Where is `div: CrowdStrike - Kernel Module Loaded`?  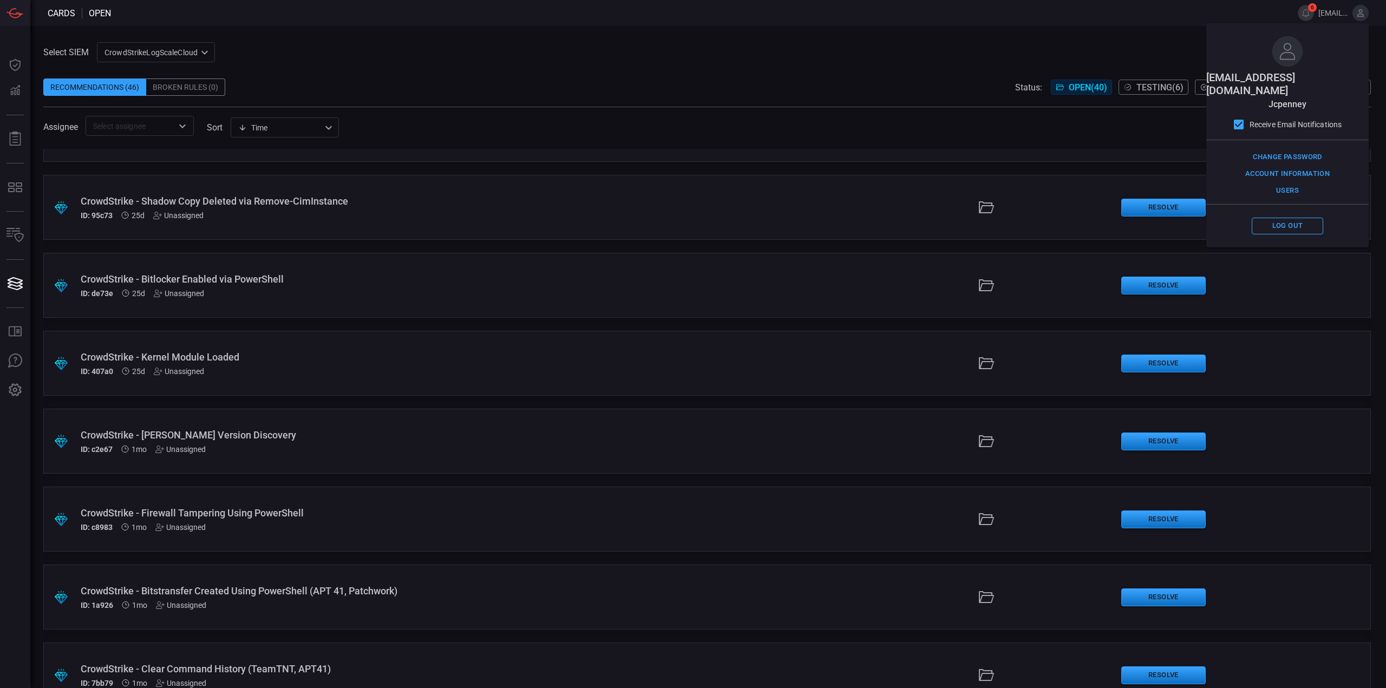
div: CrowdStrike - Kernel Module Loaded is located at coordinates (339, 357).